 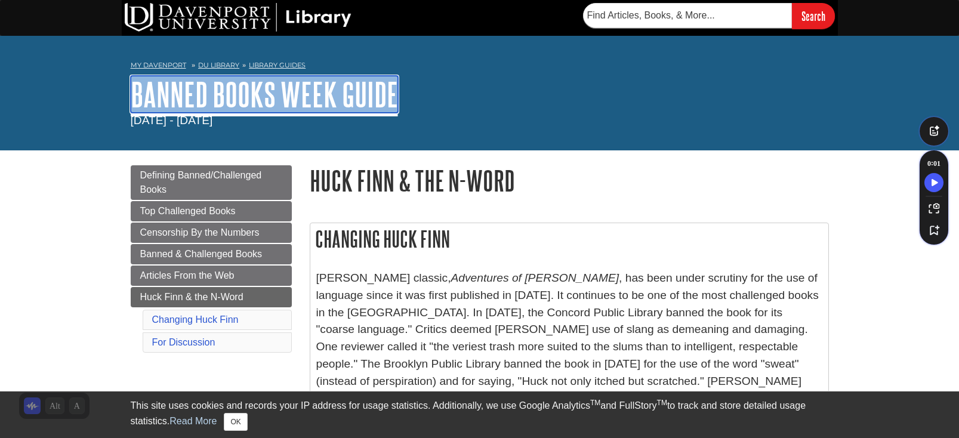 What do you see at coordinates (814, 16) in the screenshot?
I see `input: Search` at bounding box center [814, 16].